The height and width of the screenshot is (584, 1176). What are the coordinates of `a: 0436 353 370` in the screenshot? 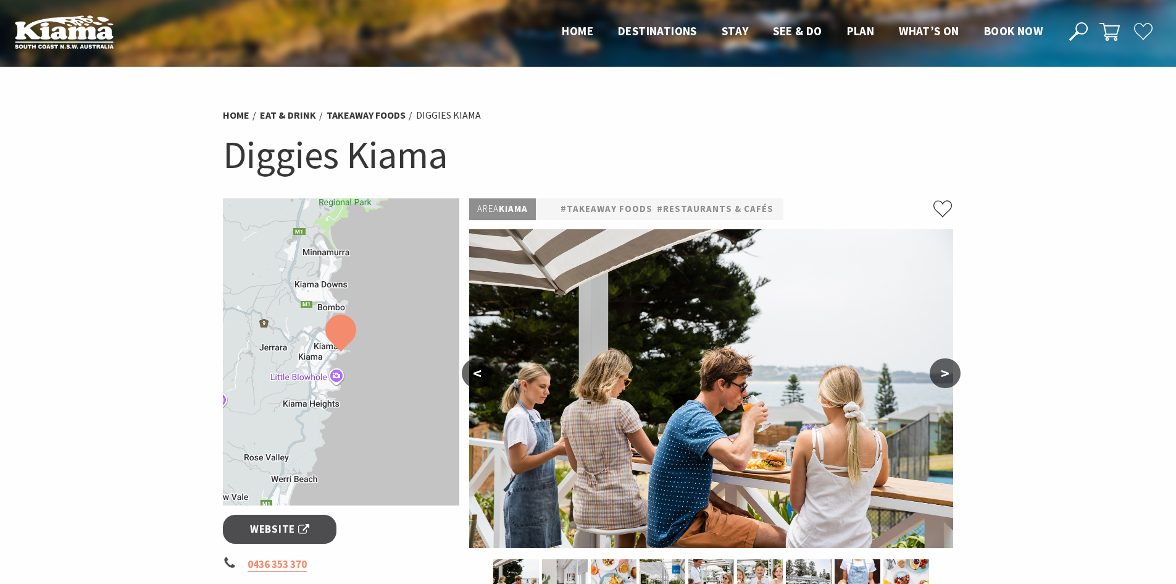 It's located at (277, 564).